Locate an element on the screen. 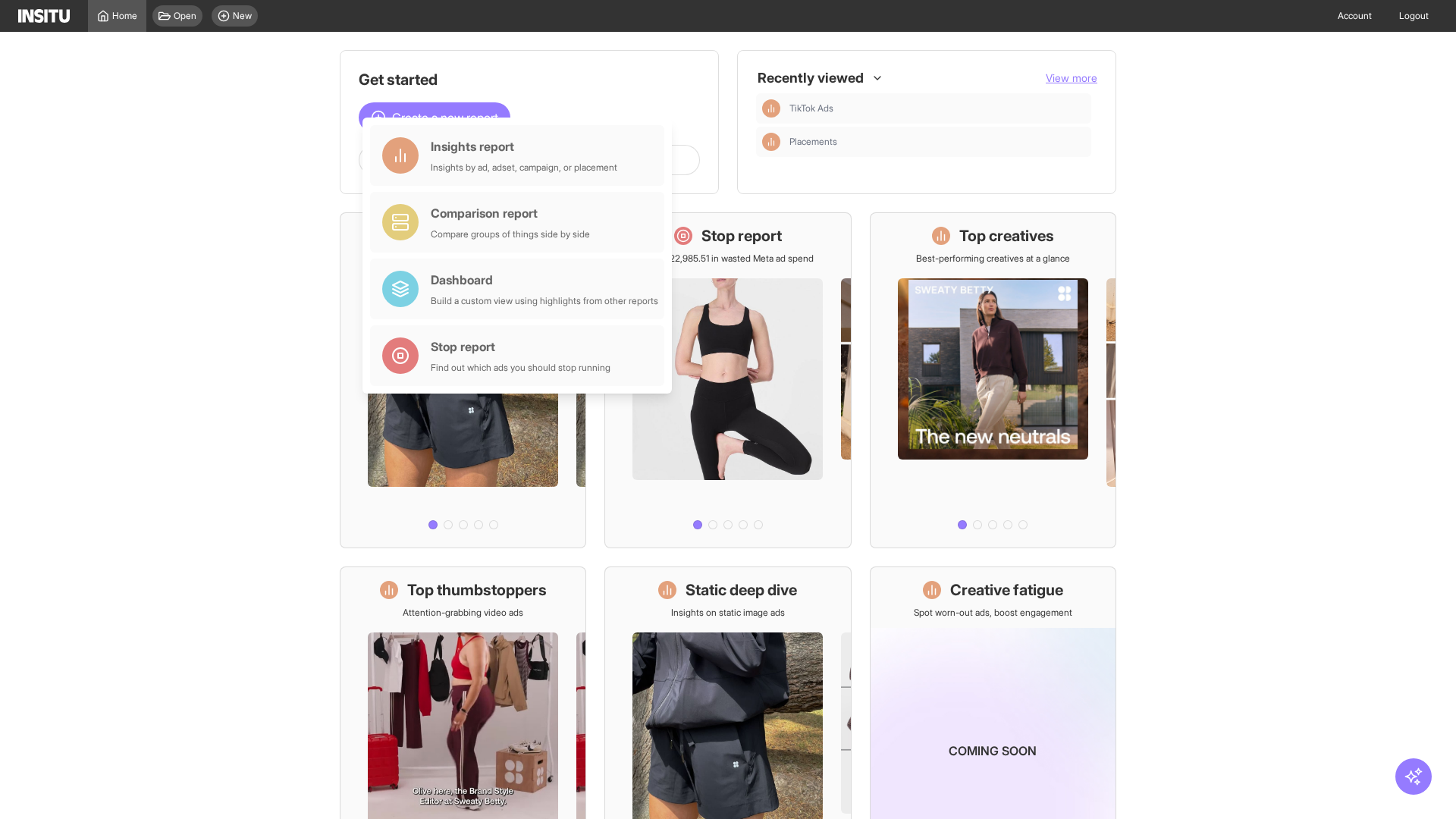 Image resolution: width=1456 pixels, height=819 pixels. span: Home is located at coordinates (124, 16).